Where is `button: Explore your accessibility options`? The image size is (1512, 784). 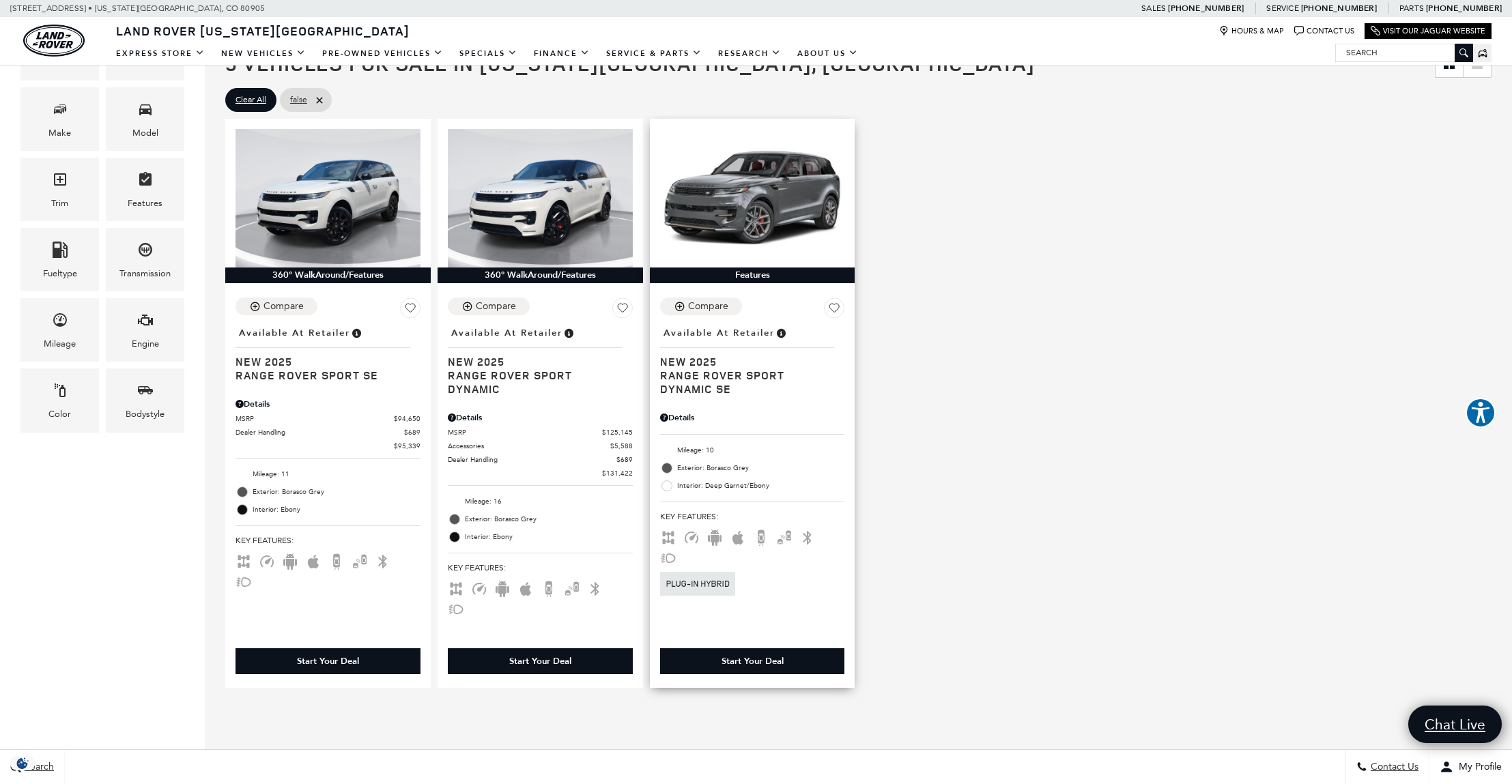 button: Explore your accessibility options is located at coordinates (1480, 412).